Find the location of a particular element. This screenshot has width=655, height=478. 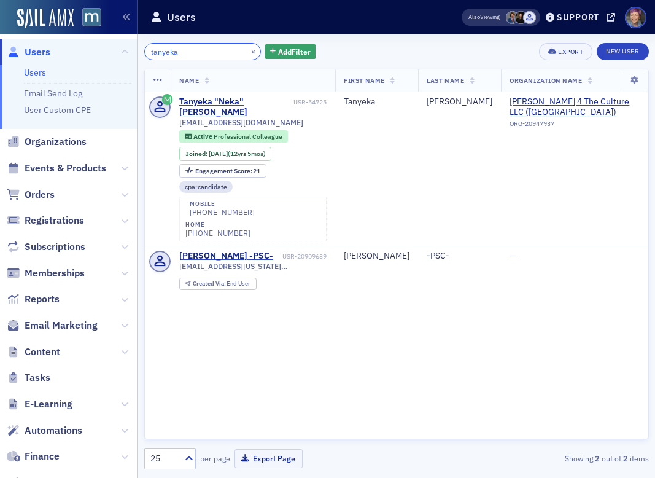

span: Created Via : is located at coordinates (210, 283).